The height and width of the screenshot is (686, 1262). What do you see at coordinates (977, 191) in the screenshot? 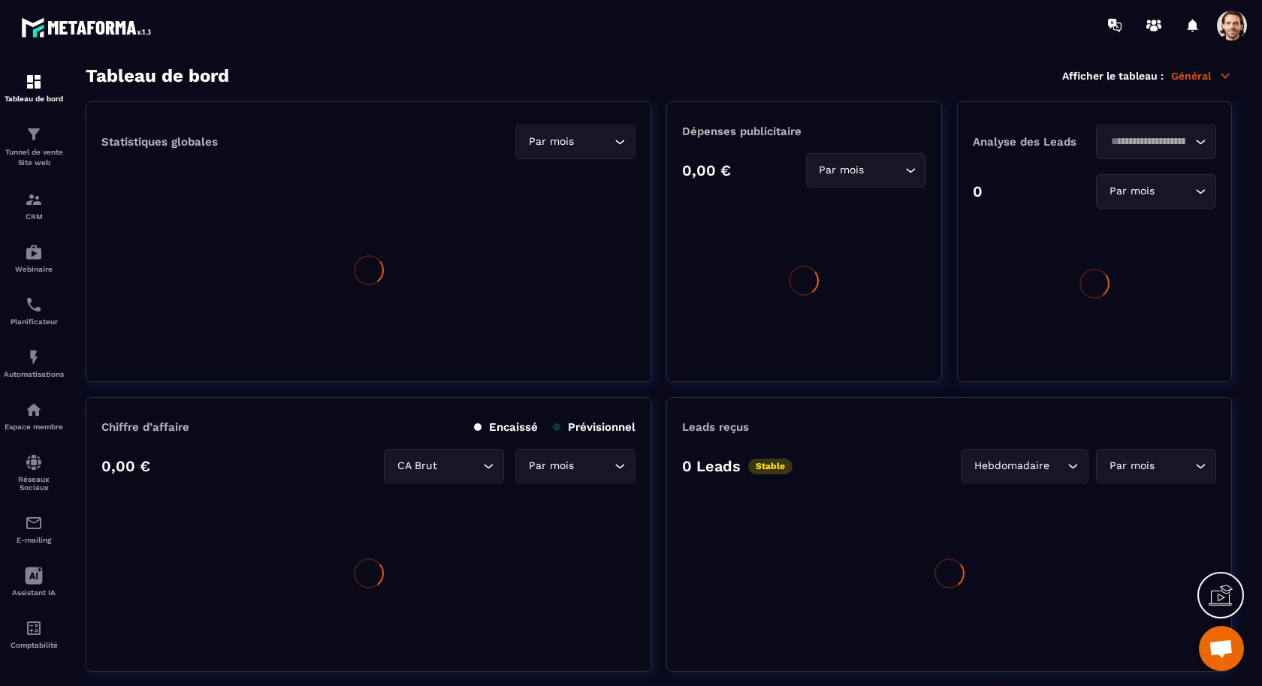
I see `p: 0` at bounding box center [977, 191].